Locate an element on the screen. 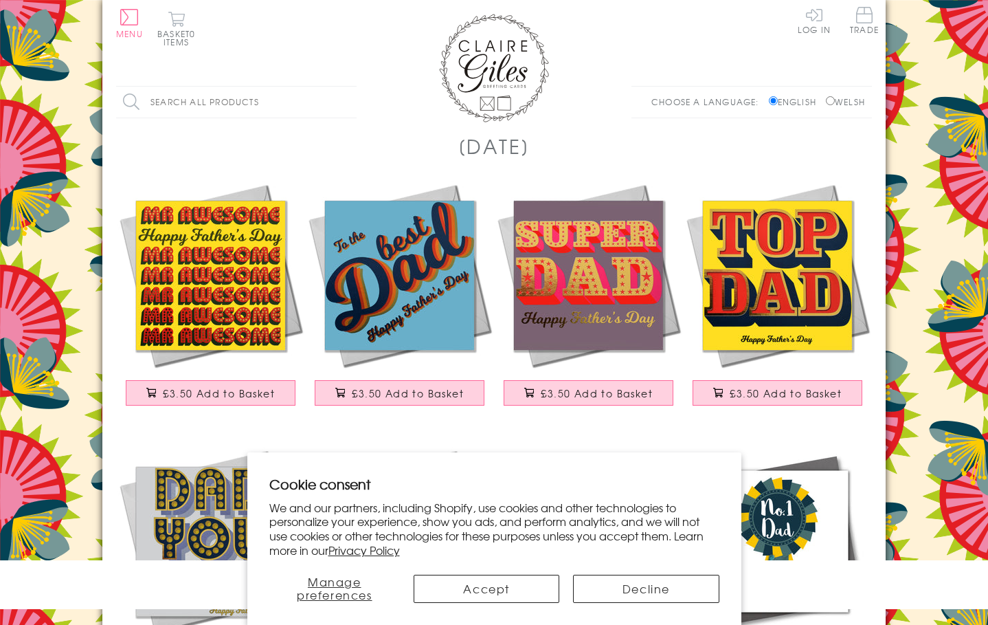 This screenshot has height=625, width=988. a: Log In is located at coordinates (814, 20).